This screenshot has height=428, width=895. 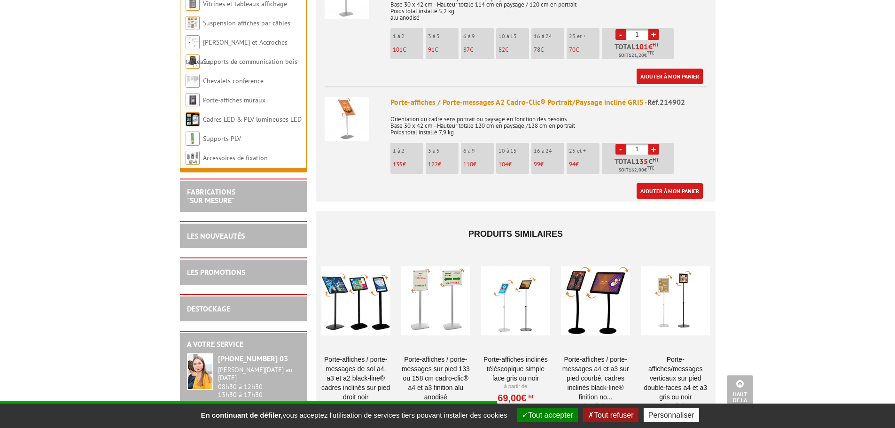 What do you see at coordinates (537, 49) in the screenshot?
I see `span: 78` at bounding box center [537, 49].